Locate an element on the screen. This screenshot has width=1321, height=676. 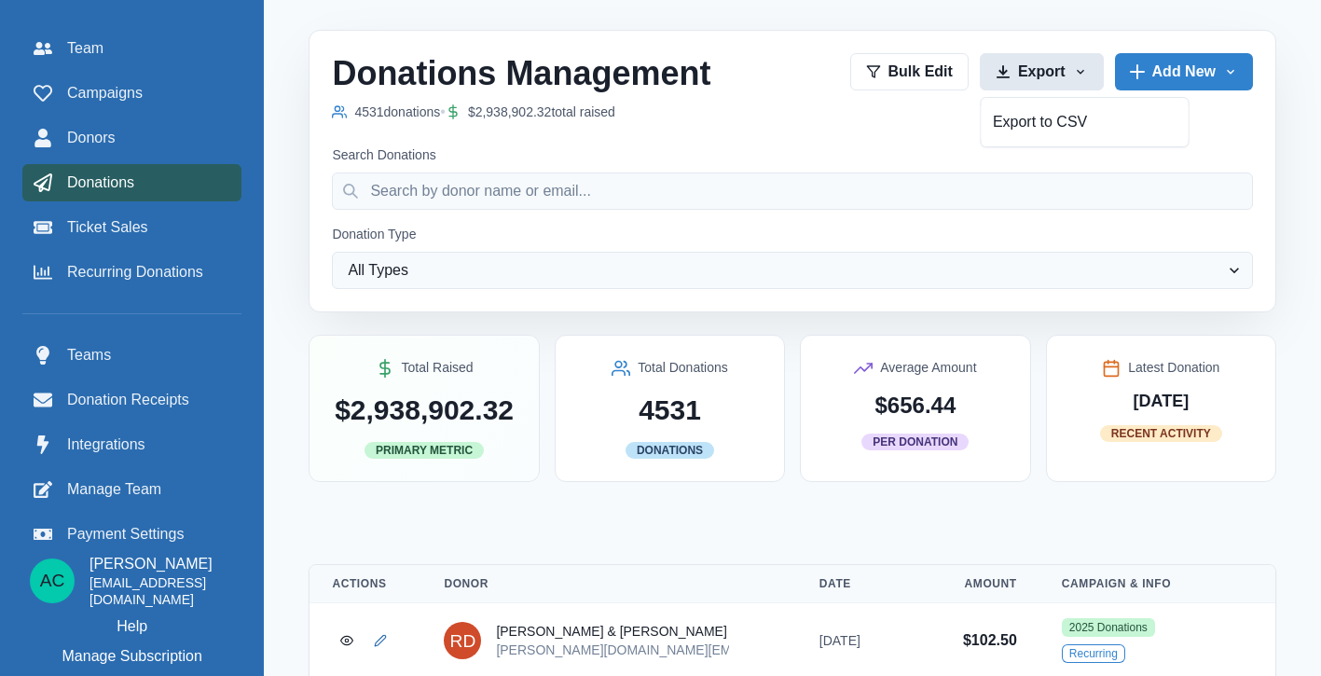
div: Alyssa Cassata is located at coordinates (52, 580).